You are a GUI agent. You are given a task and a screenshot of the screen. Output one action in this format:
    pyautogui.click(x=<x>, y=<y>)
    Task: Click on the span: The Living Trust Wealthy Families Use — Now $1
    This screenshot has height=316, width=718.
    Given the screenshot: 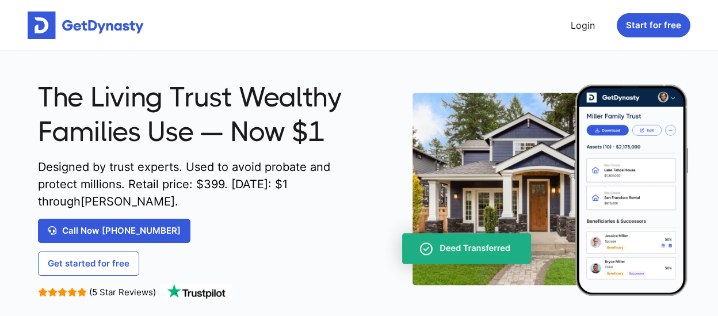 What is the action you would take?
    pyautogui.click(x=205, y=115)
    